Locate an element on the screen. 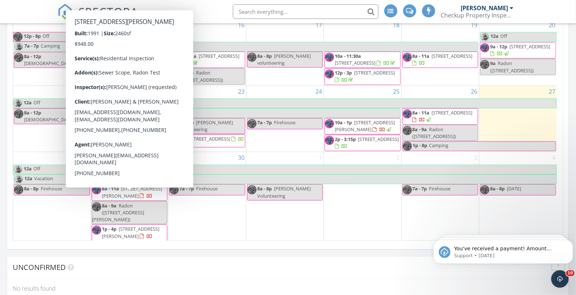 This screenshot has height=295, width=576. img: Profile image for Support is located at coordinates (14, 28).